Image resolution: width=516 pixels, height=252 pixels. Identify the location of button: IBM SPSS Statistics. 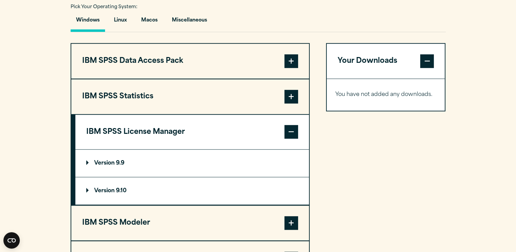
(190, 96).